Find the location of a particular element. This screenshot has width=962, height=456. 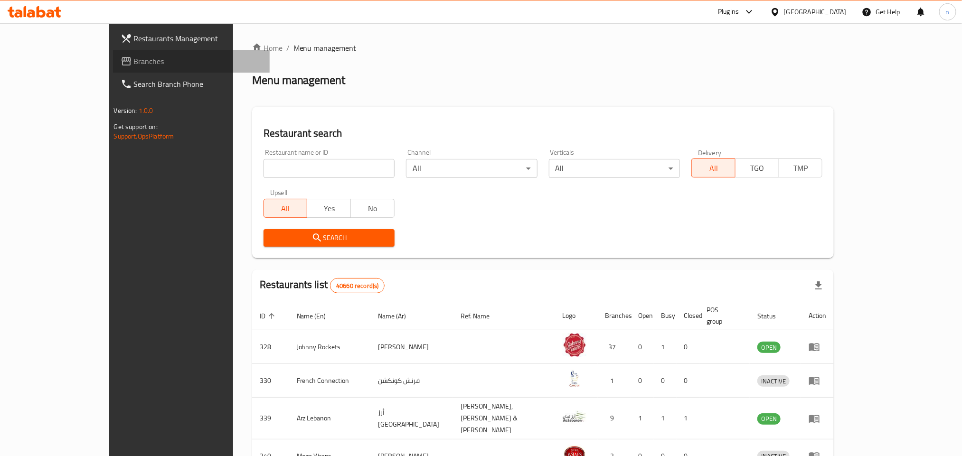

span: Version: is located at coordinates (125, 111).